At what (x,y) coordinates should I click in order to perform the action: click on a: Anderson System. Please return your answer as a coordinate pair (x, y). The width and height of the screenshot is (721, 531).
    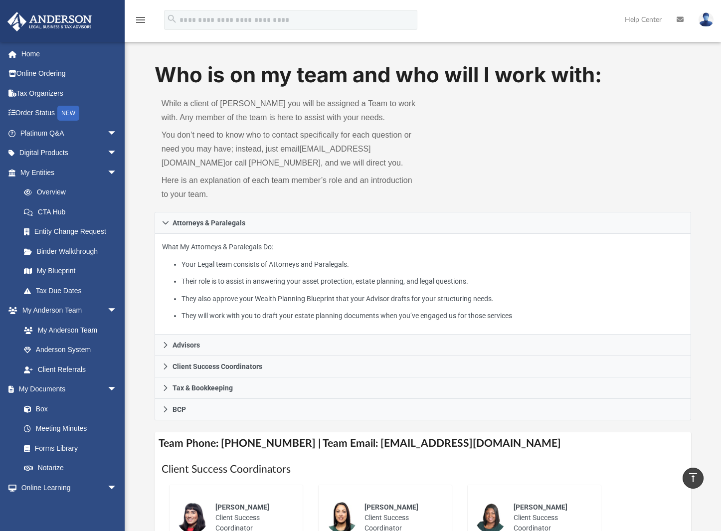
    Looking at the image, I should click on (70, 350).